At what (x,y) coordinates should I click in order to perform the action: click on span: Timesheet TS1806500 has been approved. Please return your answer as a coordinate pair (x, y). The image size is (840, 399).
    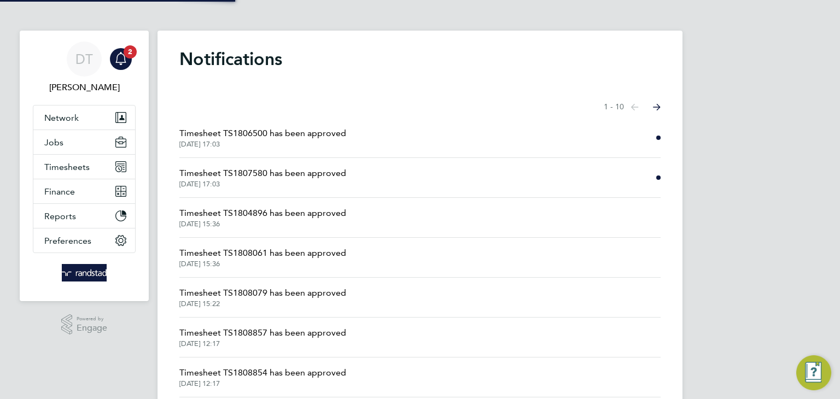
    Looking at the image, I should click on (263, 133).